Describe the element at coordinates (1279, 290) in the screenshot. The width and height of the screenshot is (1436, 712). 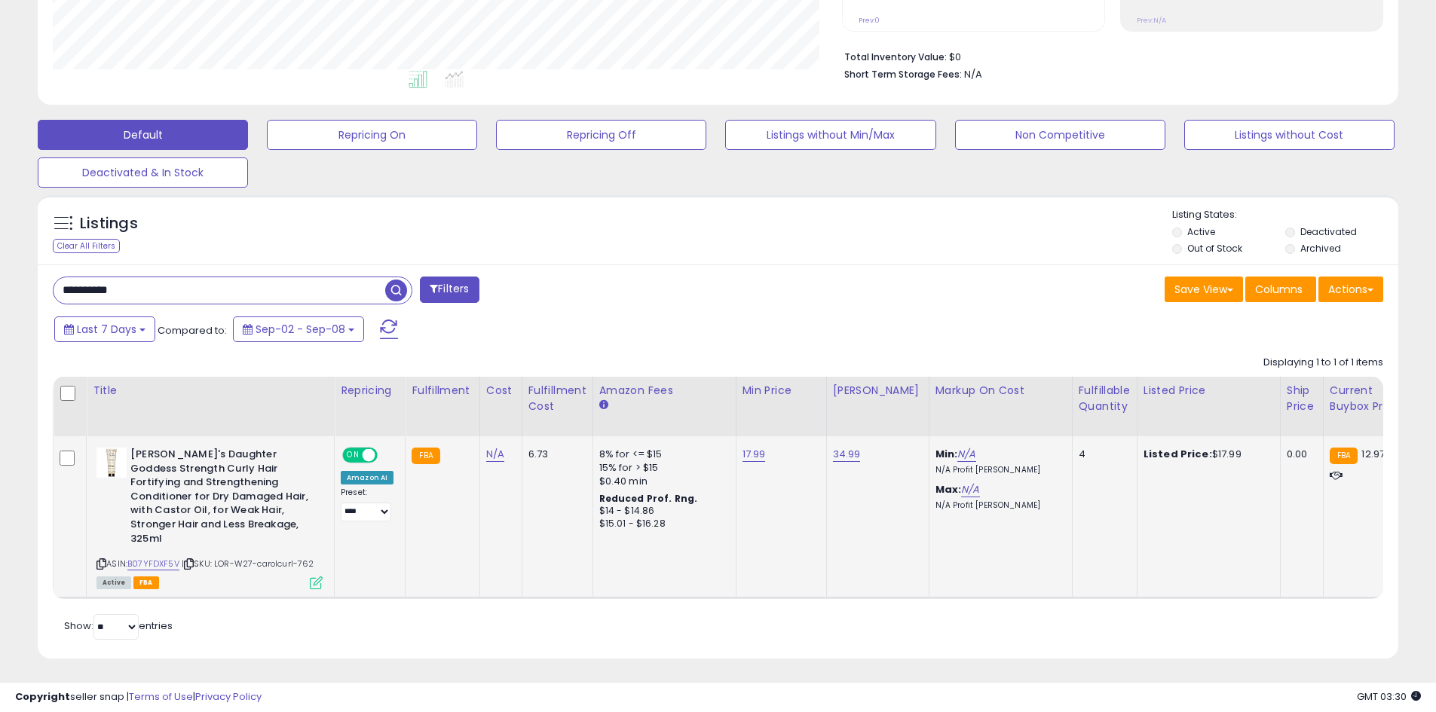
I see `span: Columns` at that location.